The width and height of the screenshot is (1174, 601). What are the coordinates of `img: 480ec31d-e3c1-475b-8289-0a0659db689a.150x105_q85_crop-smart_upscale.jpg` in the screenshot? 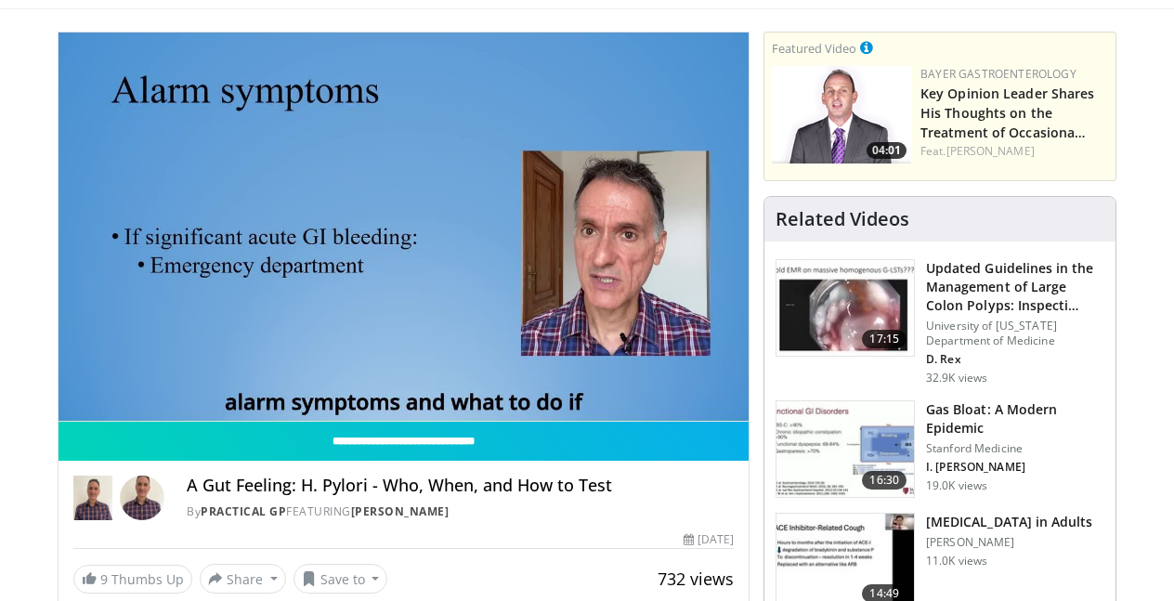 It's located at (845, 450).